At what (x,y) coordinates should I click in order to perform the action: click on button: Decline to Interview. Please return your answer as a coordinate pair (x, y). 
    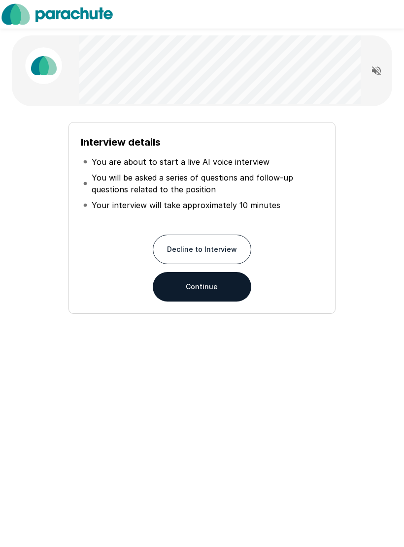
    Looking at the image, I should click on (202, 250).